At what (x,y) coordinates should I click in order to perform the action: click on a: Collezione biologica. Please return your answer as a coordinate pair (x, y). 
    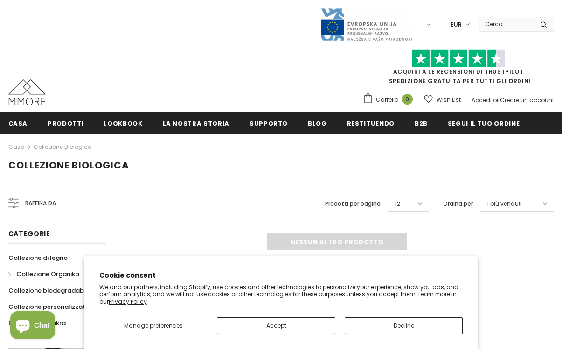
    Looking at the image, I should click on (63, 146).